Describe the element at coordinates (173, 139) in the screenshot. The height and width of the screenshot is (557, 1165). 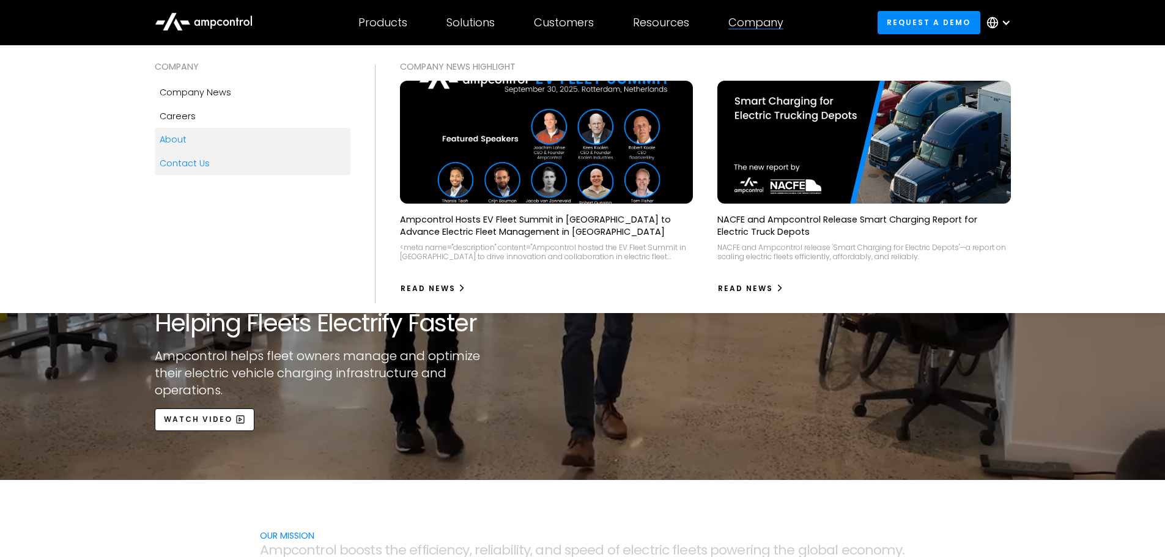
I see `div: About` at that location.